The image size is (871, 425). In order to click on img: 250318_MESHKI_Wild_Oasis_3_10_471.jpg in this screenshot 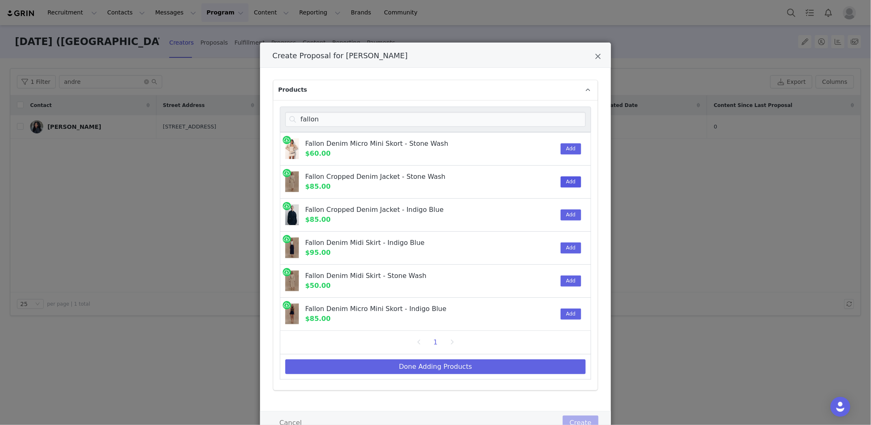, I will do `click(292, 182)`.